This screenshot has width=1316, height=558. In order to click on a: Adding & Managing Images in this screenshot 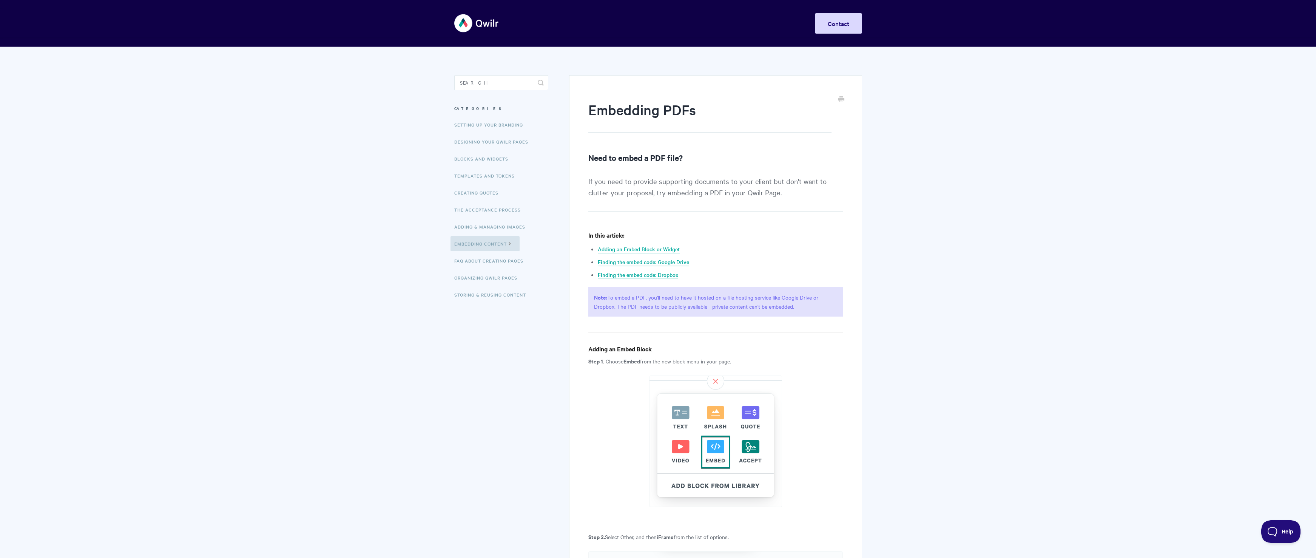, I will do `click(492, 227)`.